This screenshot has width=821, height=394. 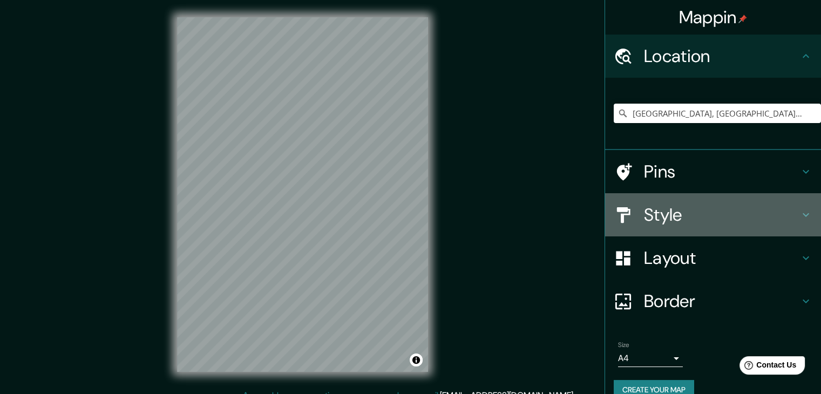 What do you see at coordinates (717, 113) in the screenshot?
I see `input: Pick your city or area` at bounding box center [717, 113].